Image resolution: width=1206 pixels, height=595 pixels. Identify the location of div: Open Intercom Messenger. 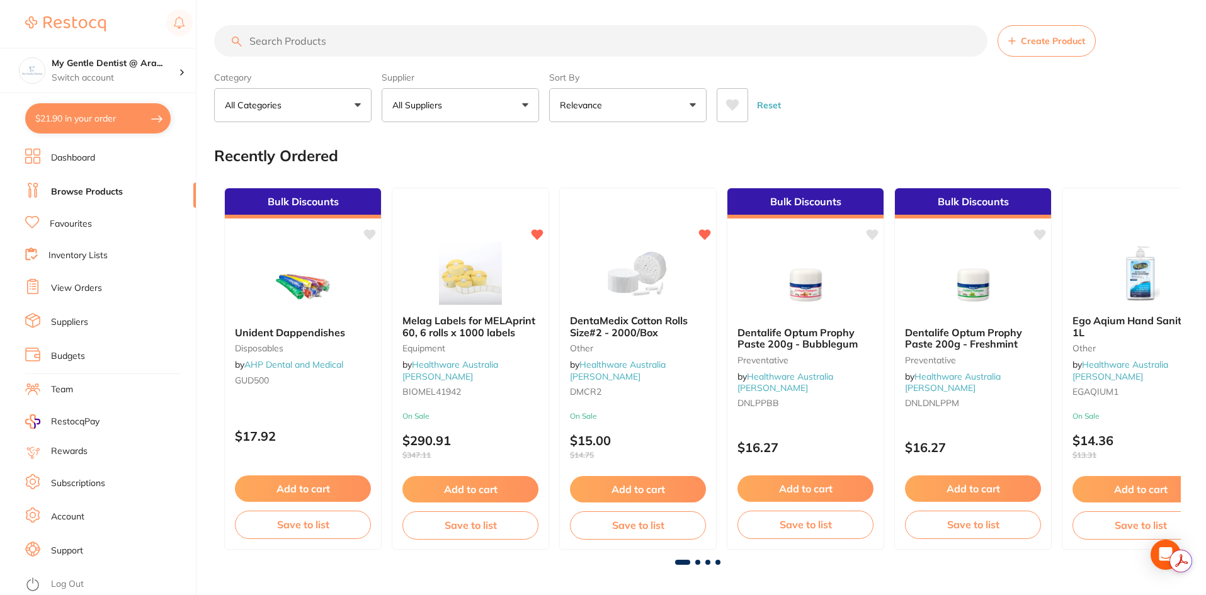
(1166, 555).